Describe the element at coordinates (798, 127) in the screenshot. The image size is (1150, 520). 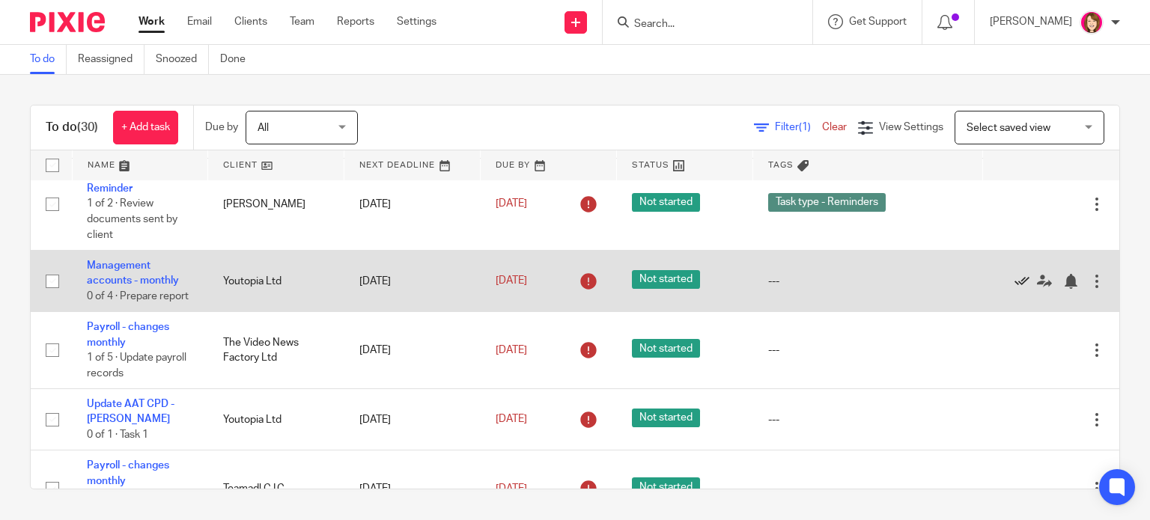
I see `span: Filter` at that location.